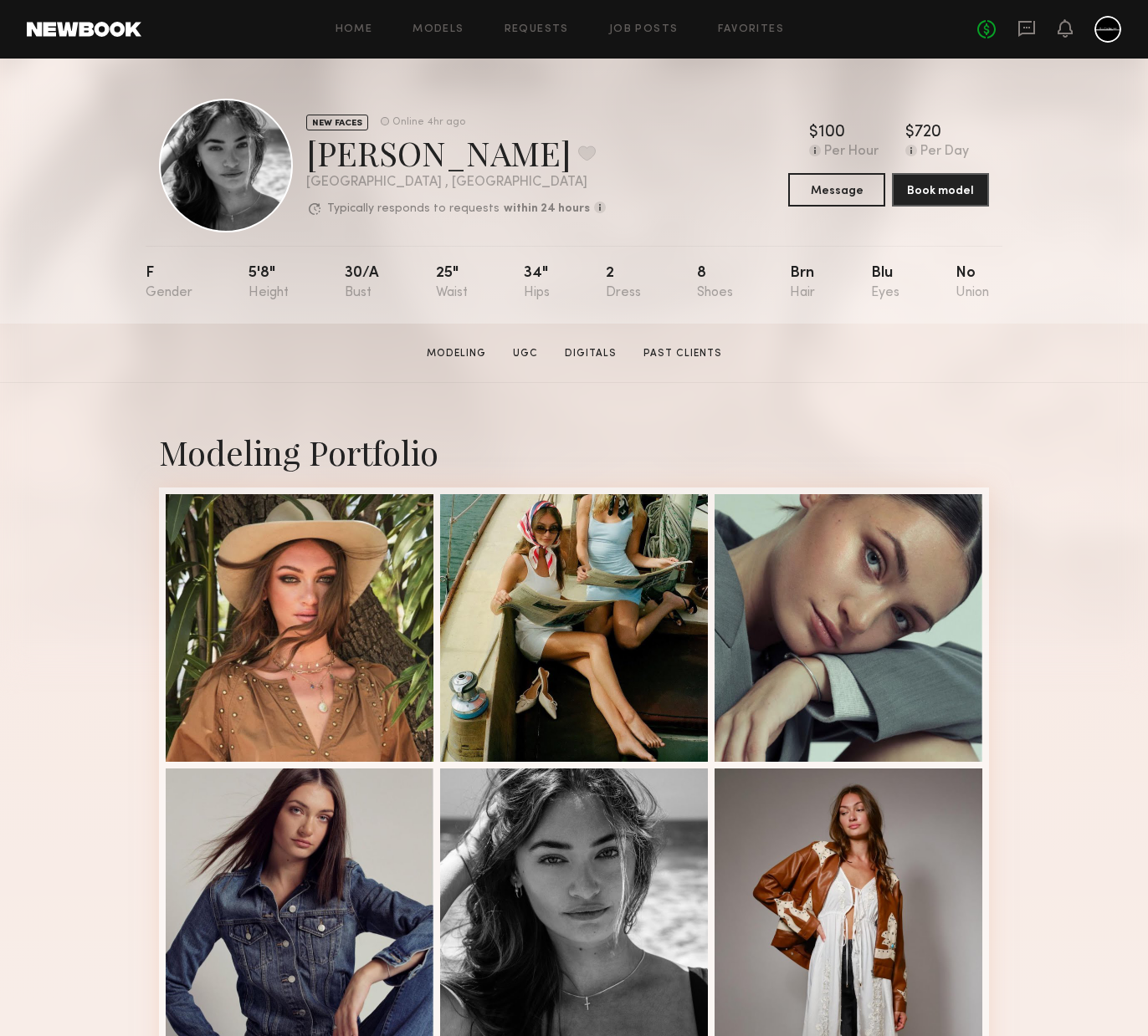 This screenshot has width=1148, height=1036. Describe the element at coordinates (354, 29) in the screenshot. I see `a: Home` at that location.